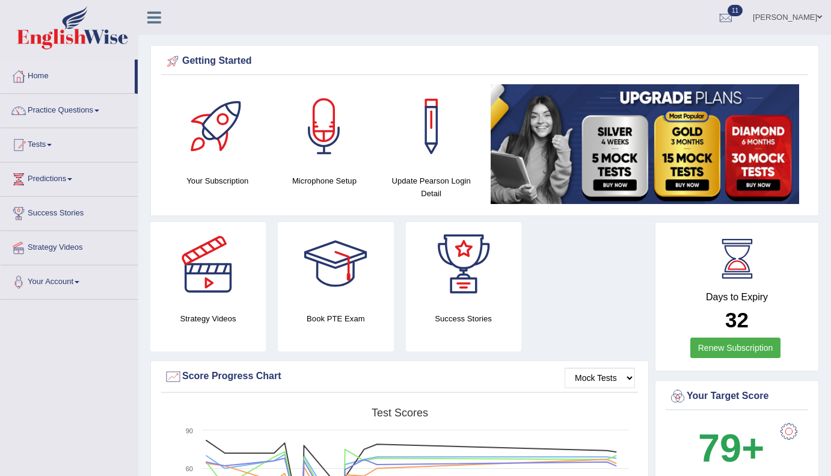 The image size is (831, 476). I want to click on h4: Success Stories, so click(464, 318).